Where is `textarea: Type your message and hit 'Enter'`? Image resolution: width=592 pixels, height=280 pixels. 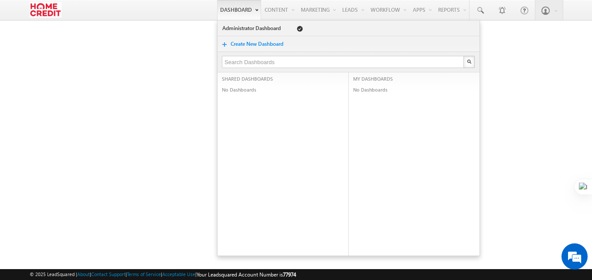 textarea: Type your message and hit 'Enter' is located at coordinates (85, 145).